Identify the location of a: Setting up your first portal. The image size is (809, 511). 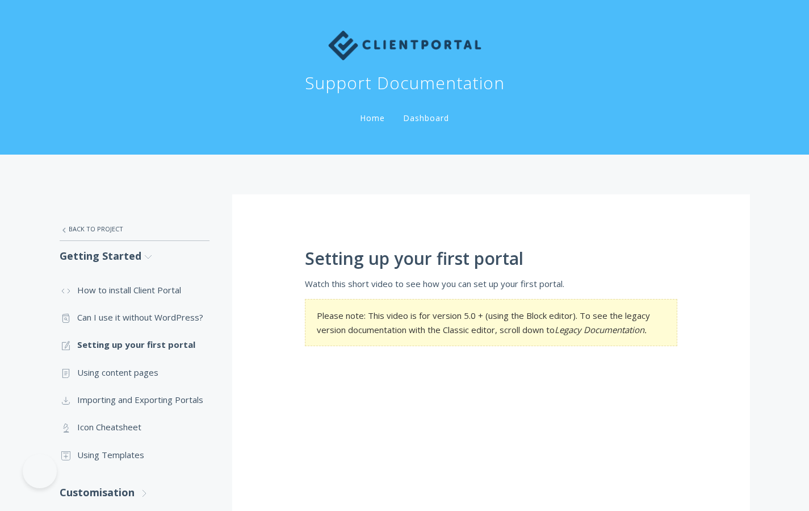
(135, 344).